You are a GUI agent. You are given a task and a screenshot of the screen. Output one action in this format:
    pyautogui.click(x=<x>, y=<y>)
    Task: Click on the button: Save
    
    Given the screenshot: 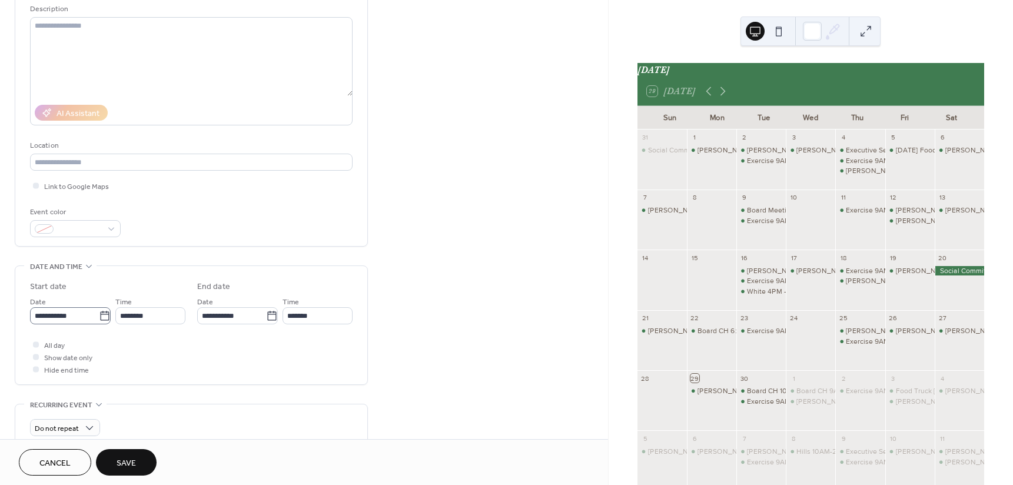 What is the action you would take?
    pyautogui.click(x=126, y=462)
    